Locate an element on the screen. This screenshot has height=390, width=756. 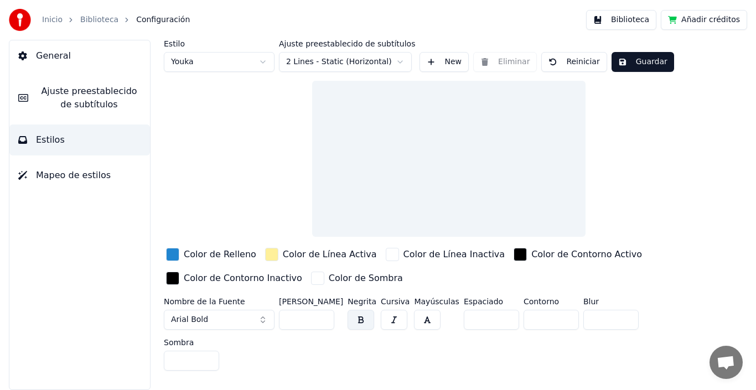
div: Color de Sombra is located at coordinates (366, 279).